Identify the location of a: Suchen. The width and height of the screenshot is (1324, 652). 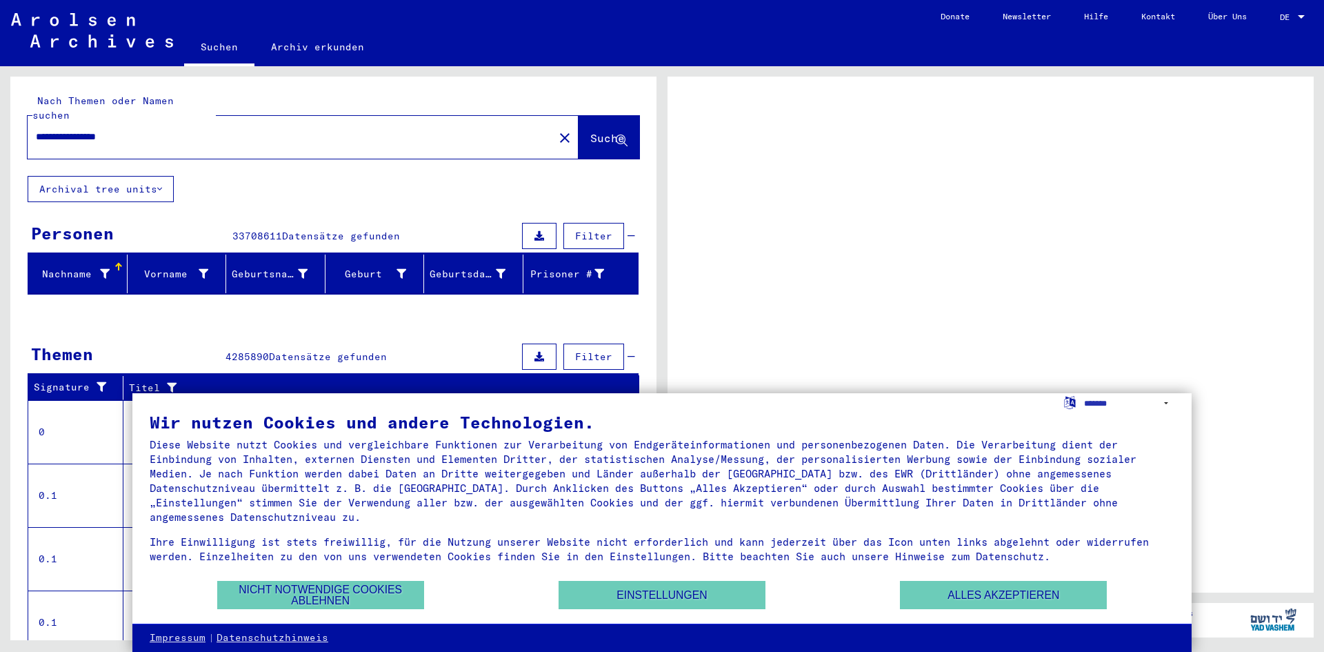
(219, 48).